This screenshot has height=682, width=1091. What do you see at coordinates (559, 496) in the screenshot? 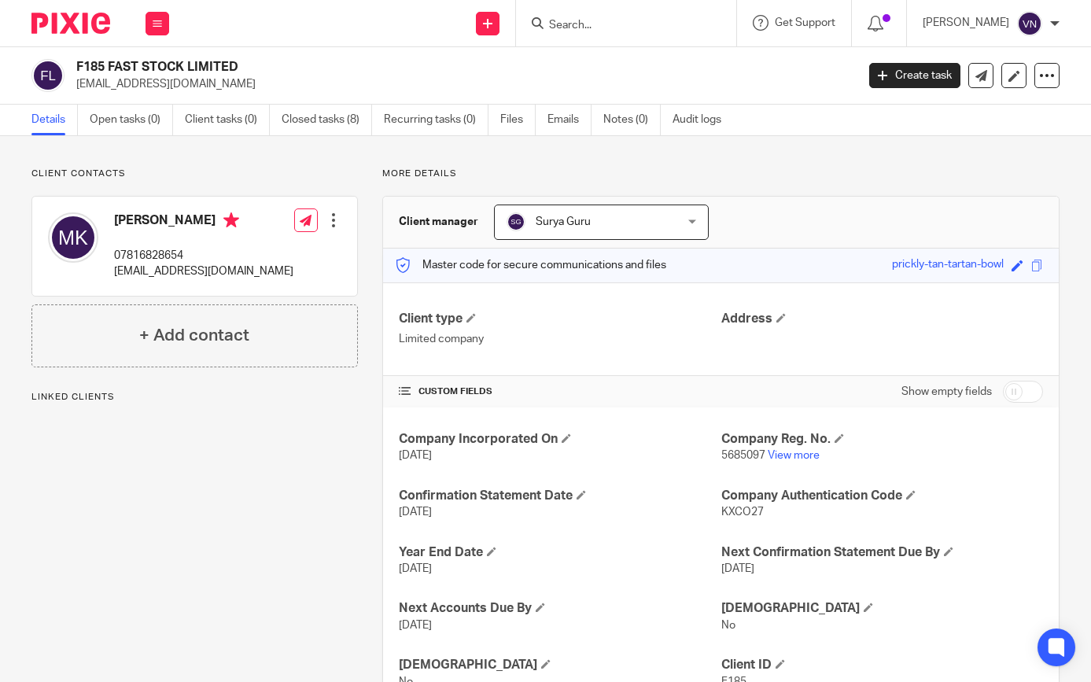
I see `h4: Confirmation Statement Date` at bounding box center [559, 496].